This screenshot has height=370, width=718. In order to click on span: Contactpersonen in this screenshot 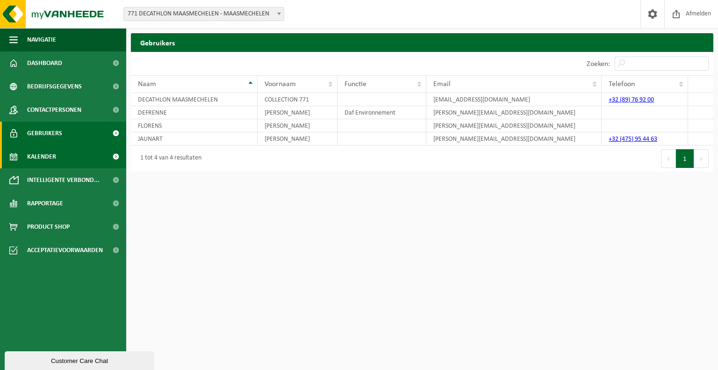, I will do `click(54, 110)`.